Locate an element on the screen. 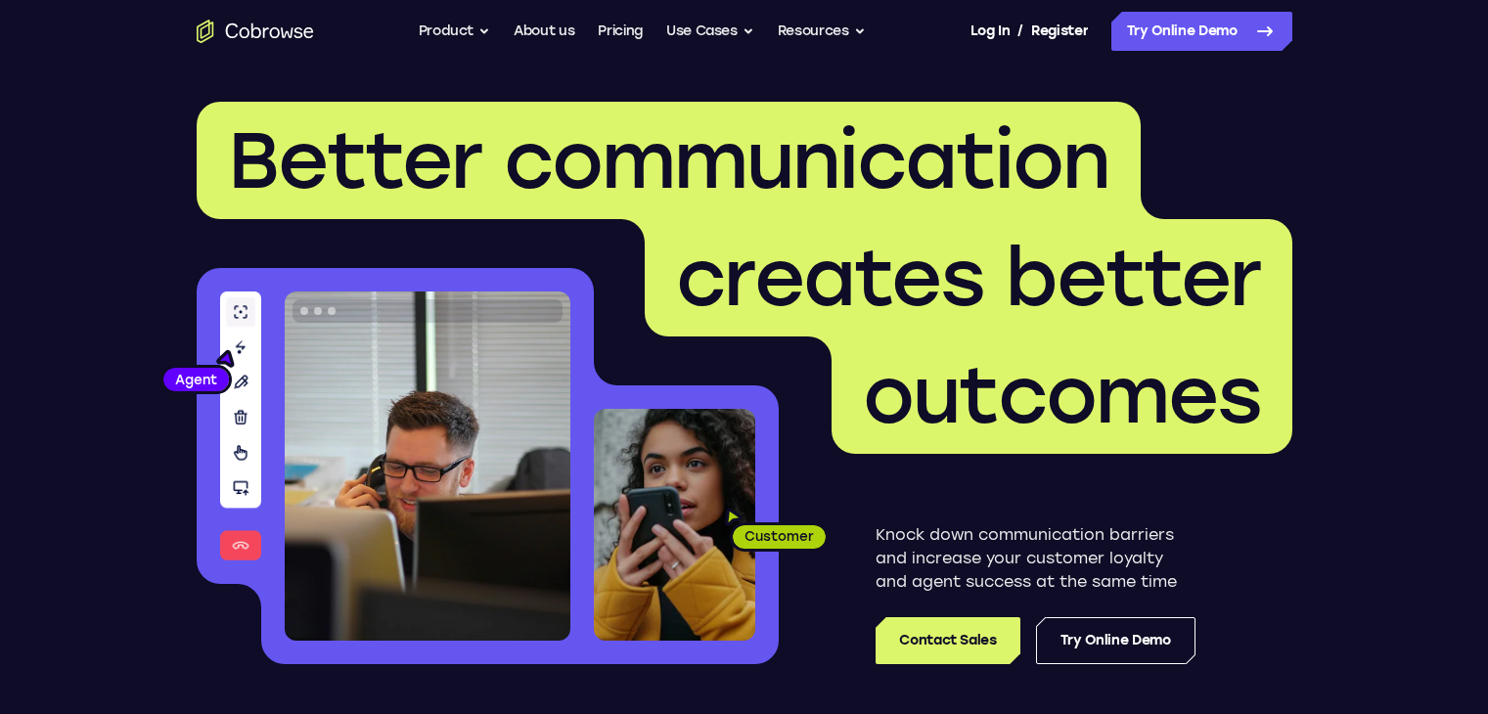 The image size is (1488, 714). span: creates better is located at coordinates (968, 278).